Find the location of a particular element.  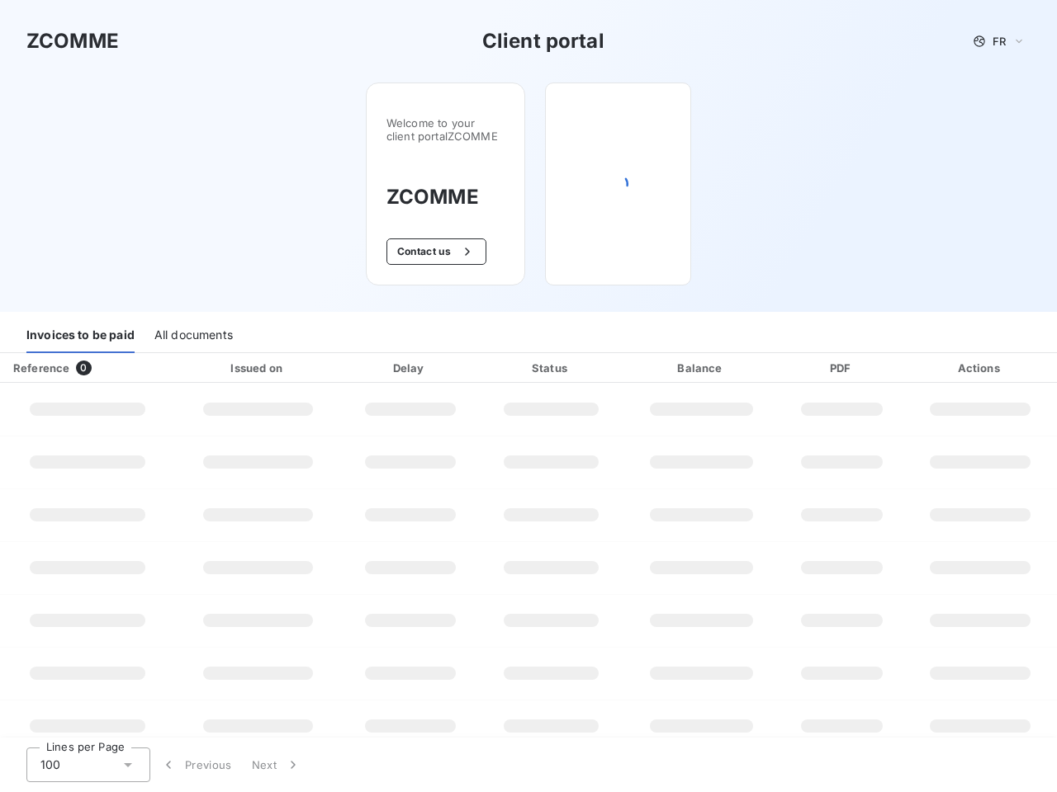

div: Balance is located at coordinates (702, 368).